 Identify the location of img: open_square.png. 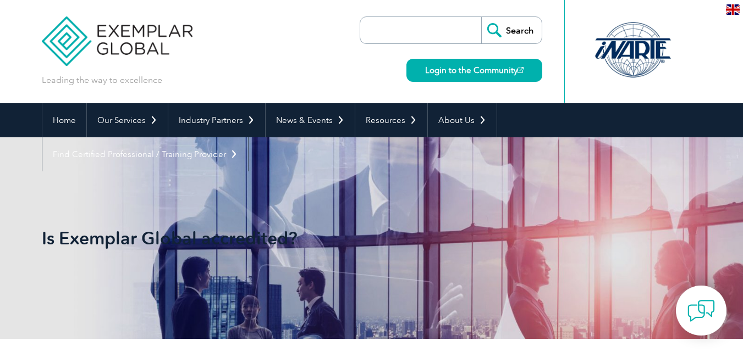
(520, 70).